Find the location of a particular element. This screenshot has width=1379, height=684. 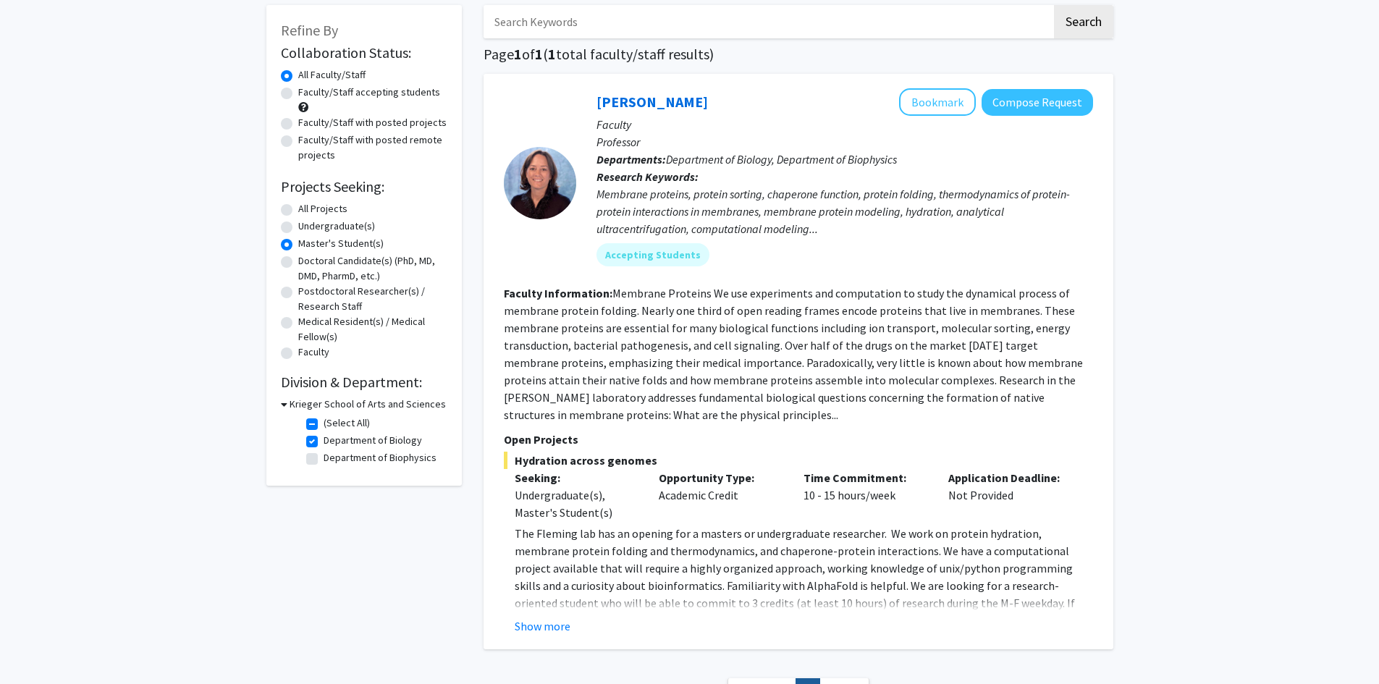

b: Departments: is located at coordinates (631, 159).